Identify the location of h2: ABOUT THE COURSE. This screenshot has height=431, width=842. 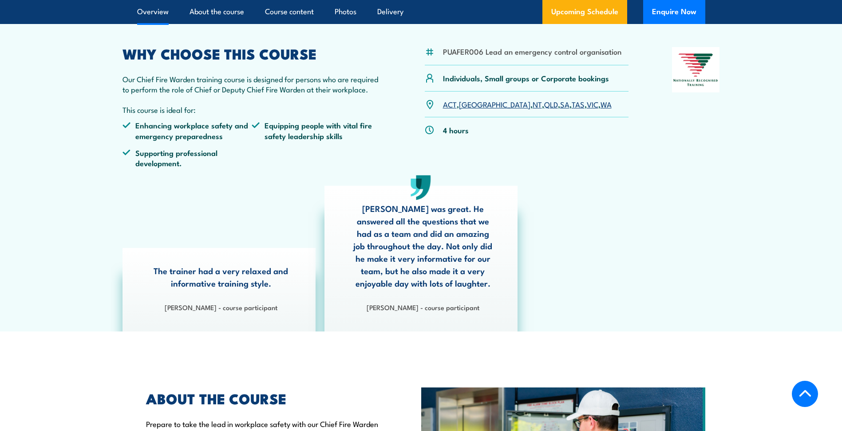
(263, 398).